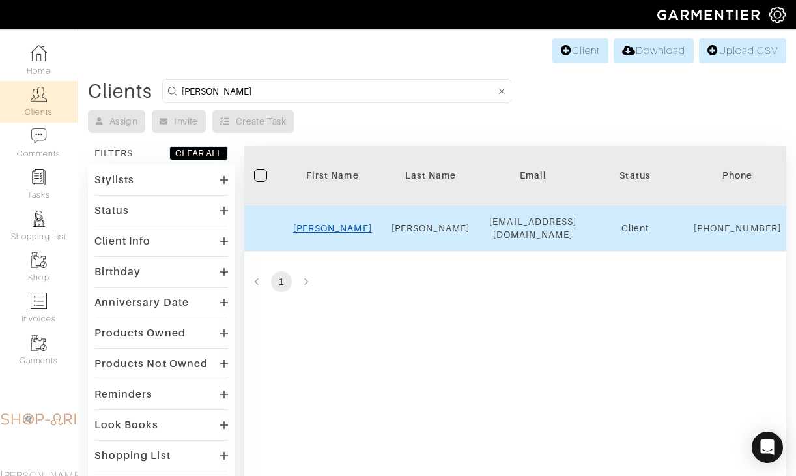 Image resolution: width=796 pixels, height=476 pixels. I want to click on img: reminder-icon-8004d30b9f0a5d33ae49ab947aed9ed385cf756f9e5892f1edd6e32f2345188e.png, so click(38, 177).